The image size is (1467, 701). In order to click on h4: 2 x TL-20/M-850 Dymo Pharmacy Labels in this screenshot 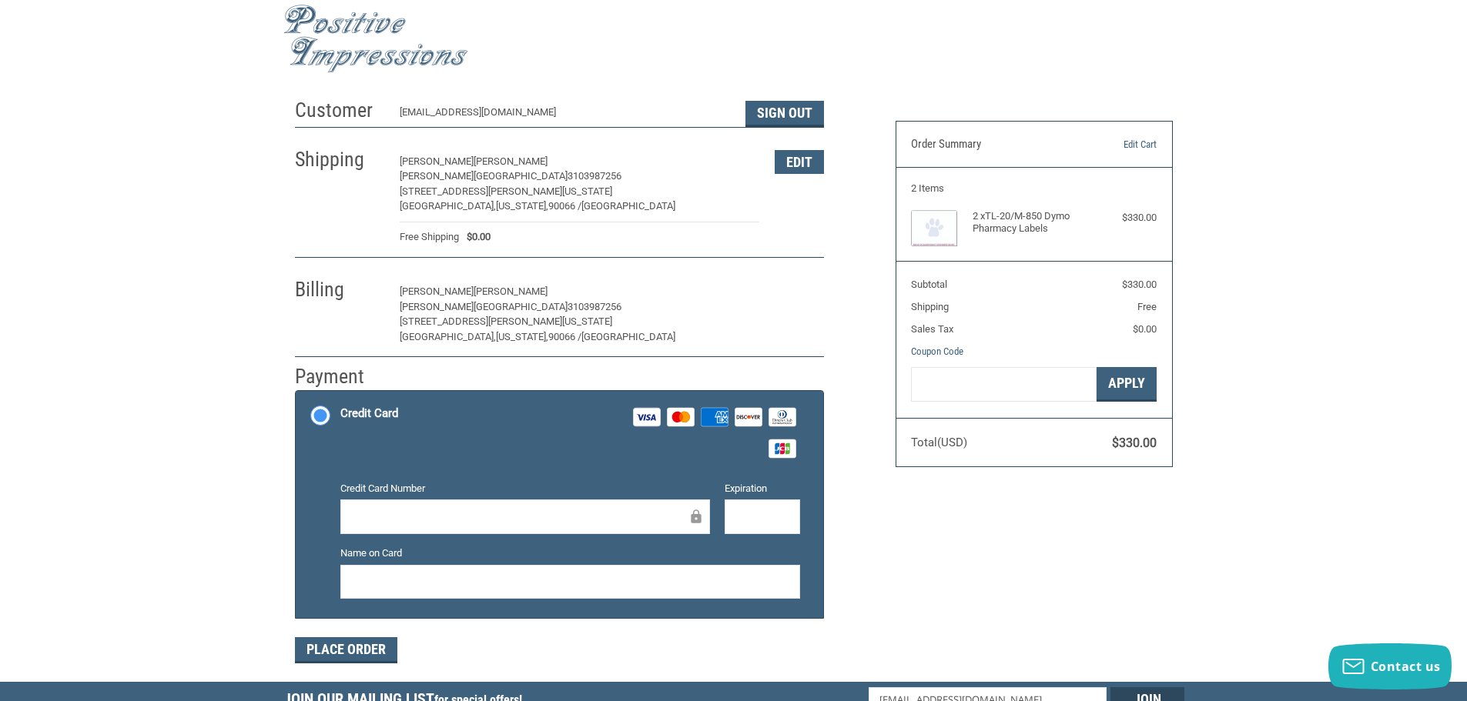, I will do `click(1032, 223)`.